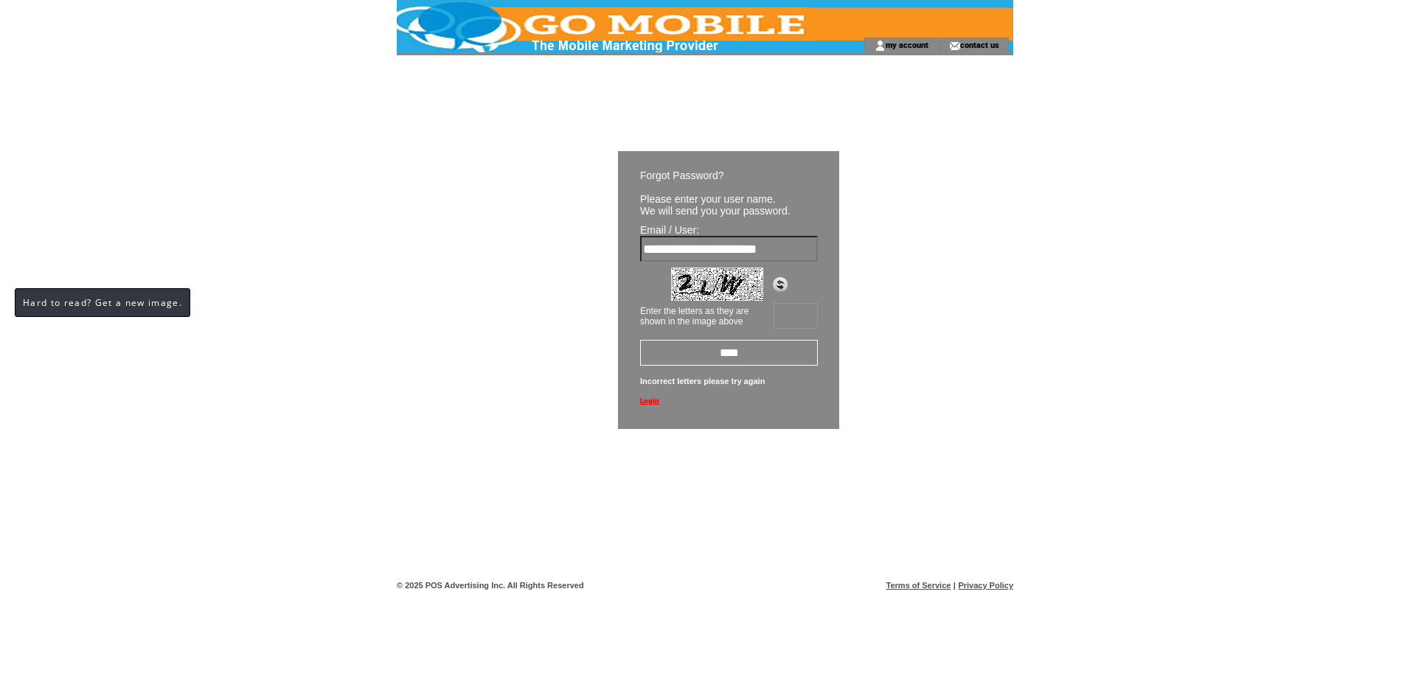 This screenshot has height=687, width=1410. Describe the element at coordinates (985, 585) in the screenshot. I see `a: Privacy Policy` at that location.